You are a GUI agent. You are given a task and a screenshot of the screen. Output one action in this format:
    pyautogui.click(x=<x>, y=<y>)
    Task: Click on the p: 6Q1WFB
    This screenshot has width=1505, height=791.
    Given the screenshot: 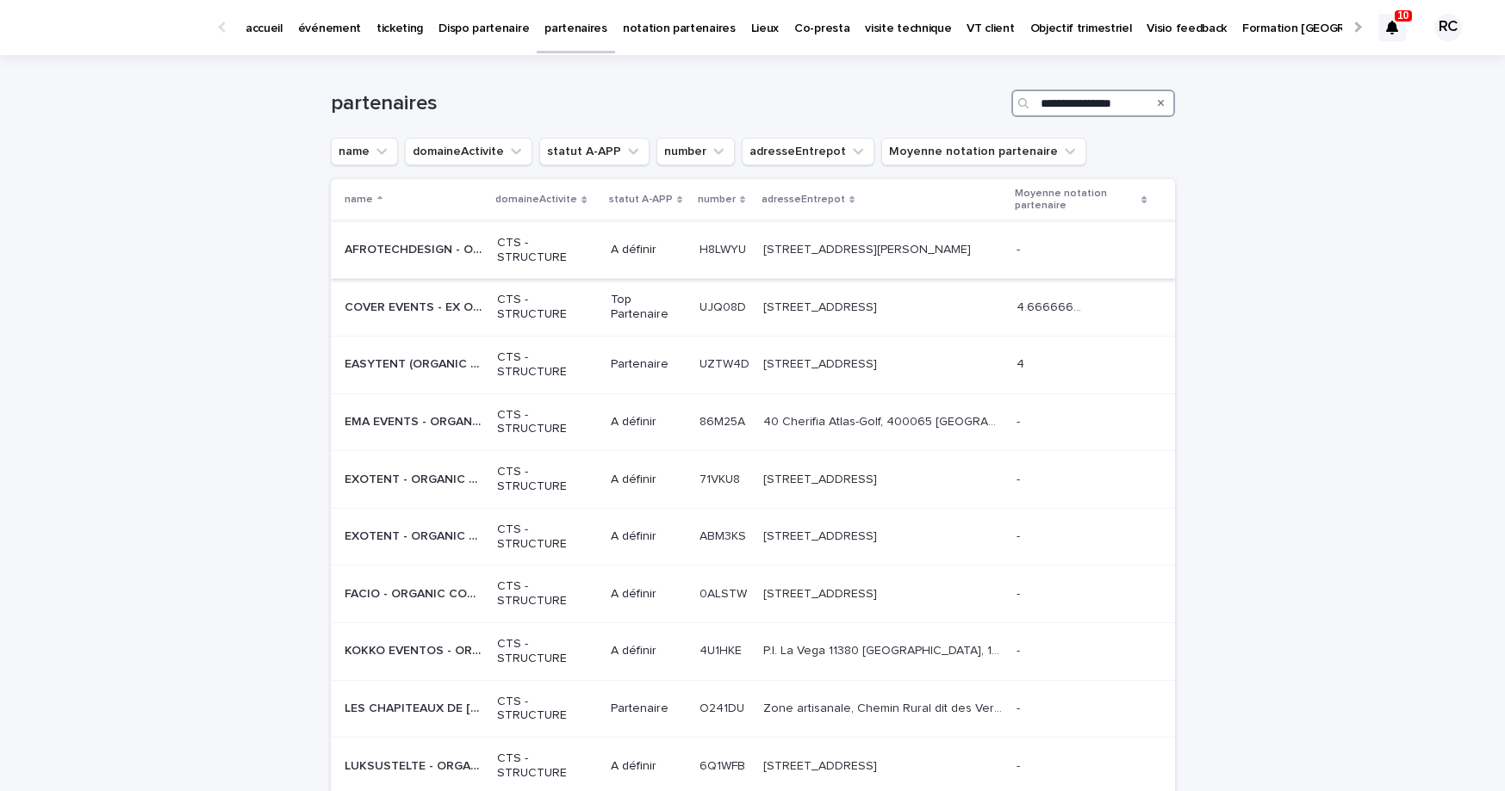 What is the action you would take?
    pyautogui.click(x=723, y=765)
    